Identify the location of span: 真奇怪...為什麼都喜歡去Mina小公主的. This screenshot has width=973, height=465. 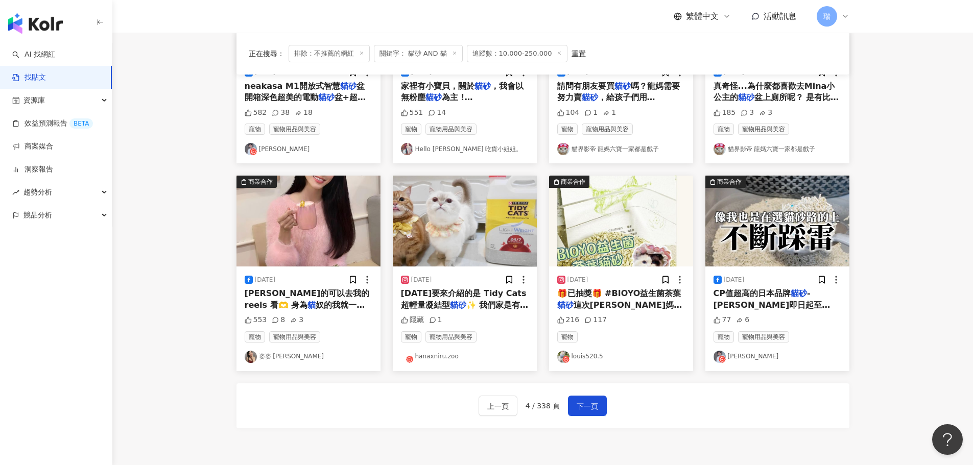
(775, 91).